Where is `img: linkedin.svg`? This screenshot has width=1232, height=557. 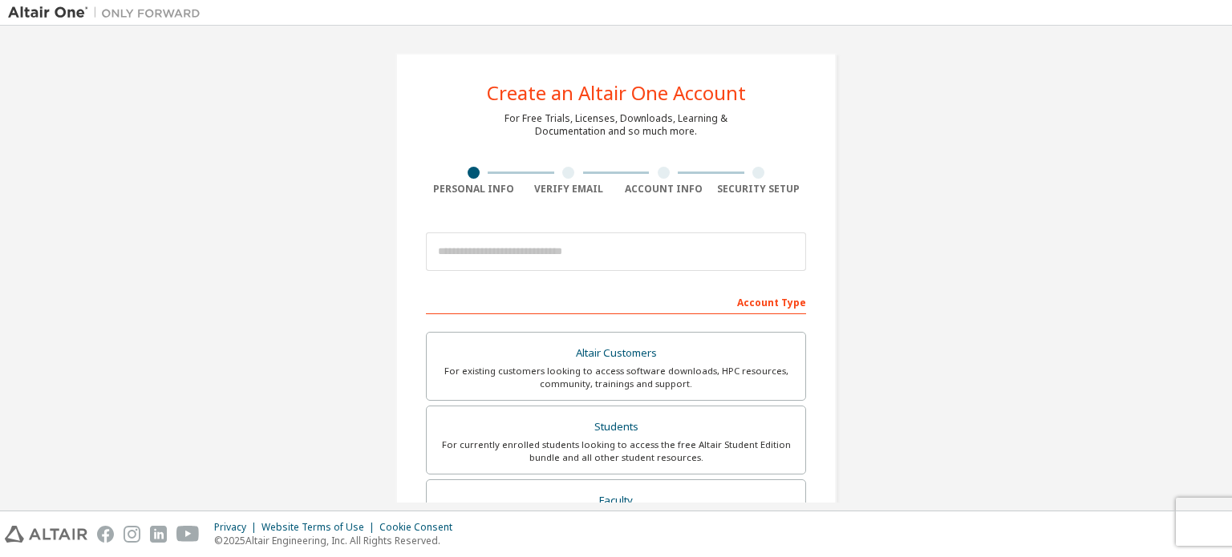 img: linkedin.svg is located at coordinates (158, 534).